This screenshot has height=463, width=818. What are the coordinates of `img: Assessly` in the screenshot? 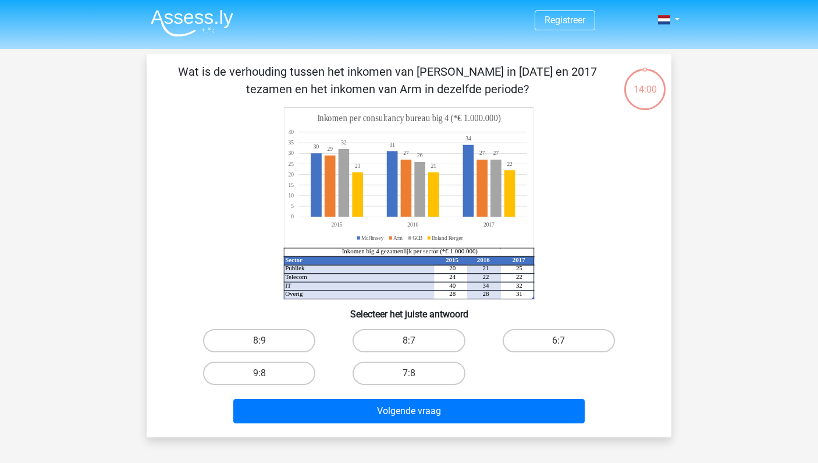 It's located at (192, 23).